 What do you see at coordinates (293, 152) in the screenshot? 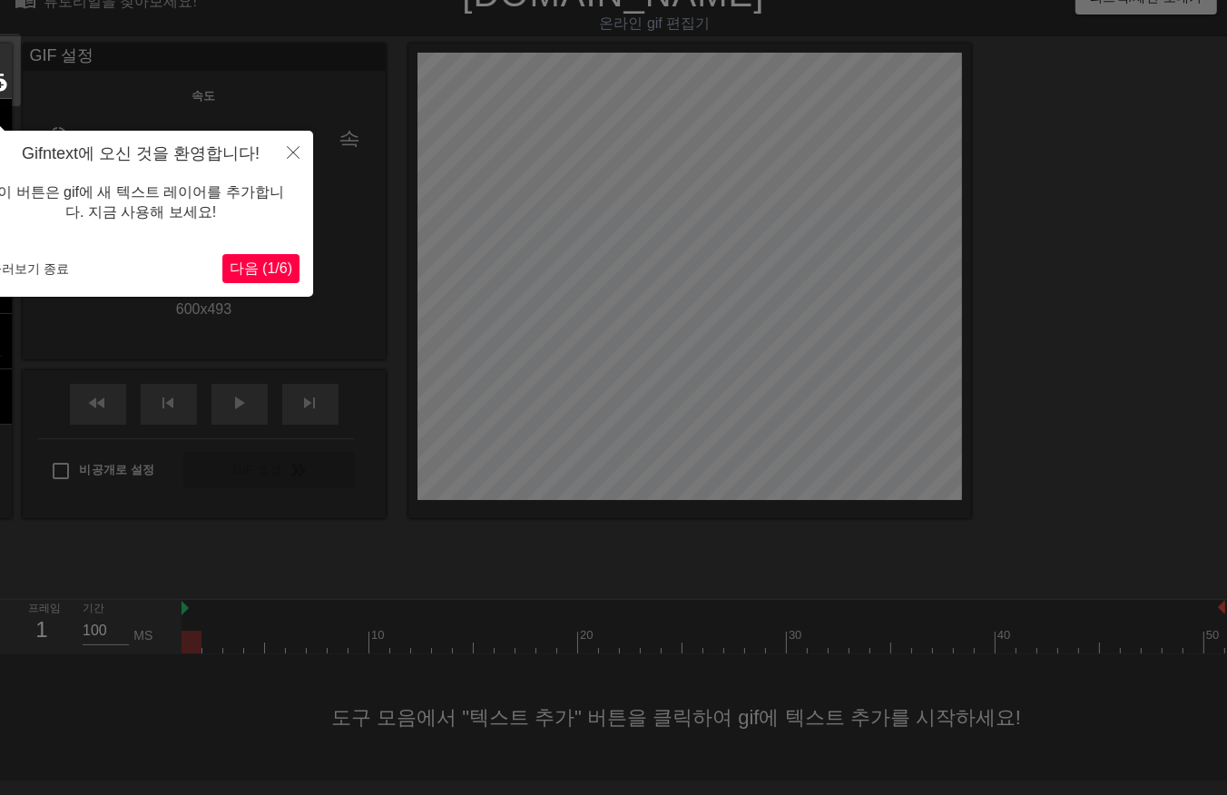
I see `button: 닫다` at bounding box center [293, 152].